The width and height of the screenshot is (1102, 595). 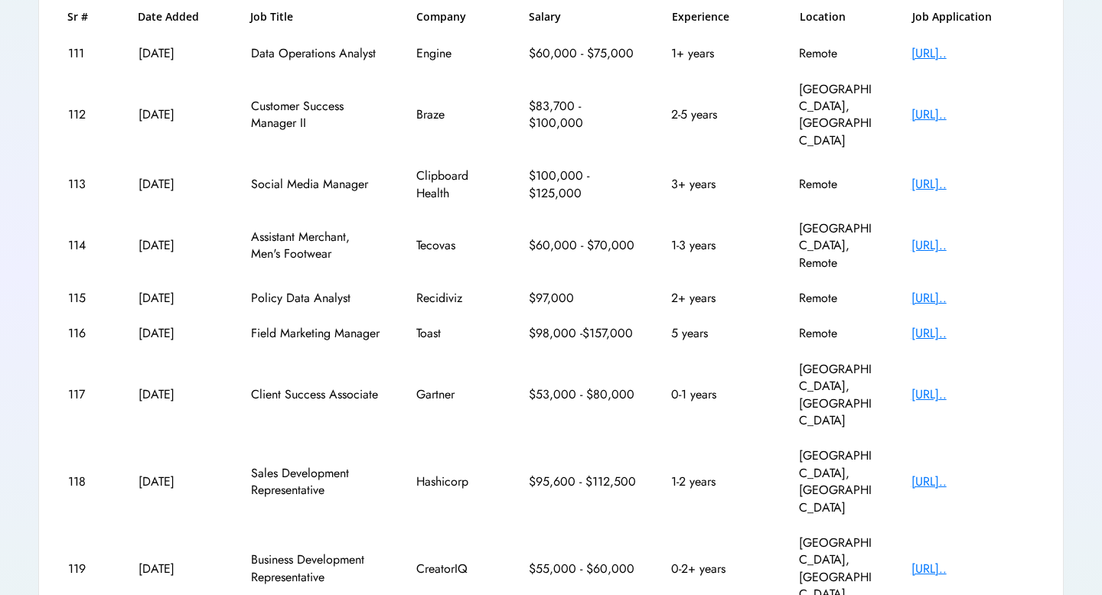 I want to click on div: Social Media Manager, so click(x=316, y=184).